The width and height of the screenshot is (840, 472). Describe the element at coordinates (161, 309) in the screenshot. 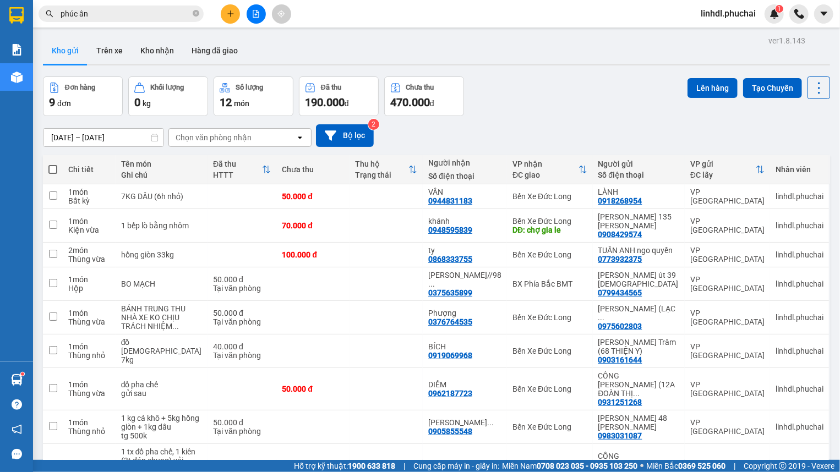

I see `div: BÁNH TRUNG THU` at that location.